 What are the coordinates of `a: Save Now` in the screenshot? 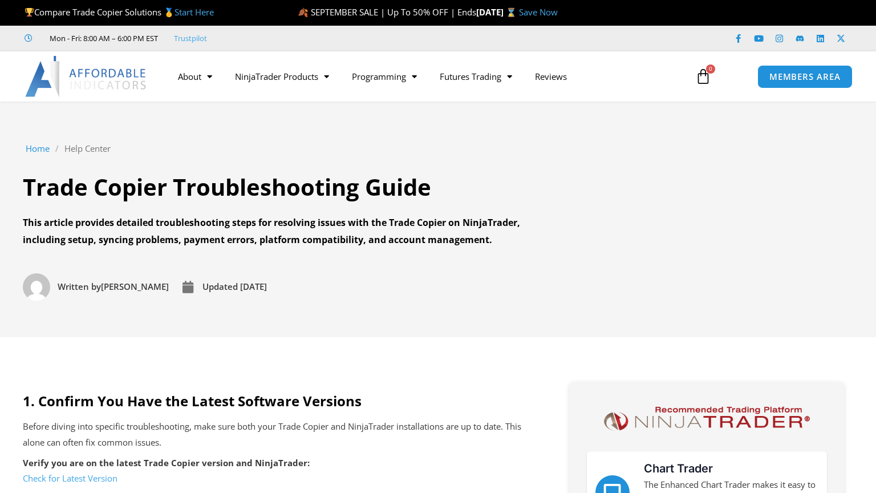 It's located at (538, 12).